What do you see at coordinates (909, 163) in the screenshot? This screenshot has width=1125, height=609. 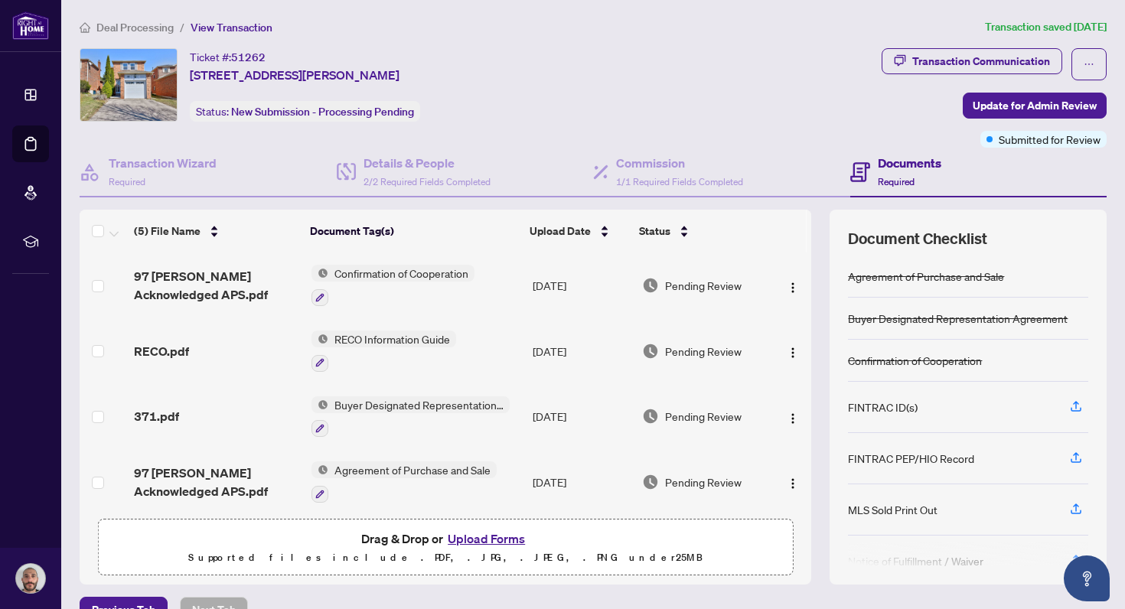 I see `h4: Documents` at bounding box center [909, 163].